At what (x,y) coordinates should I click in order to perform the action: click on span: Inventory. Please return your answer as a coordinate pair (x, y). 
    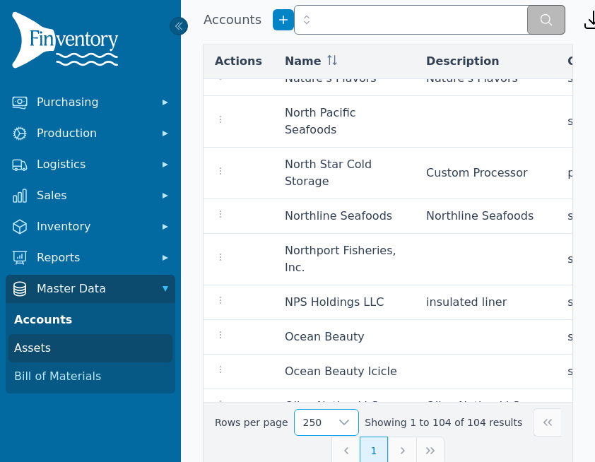
    Looking at the image, I should click on (93, 227).